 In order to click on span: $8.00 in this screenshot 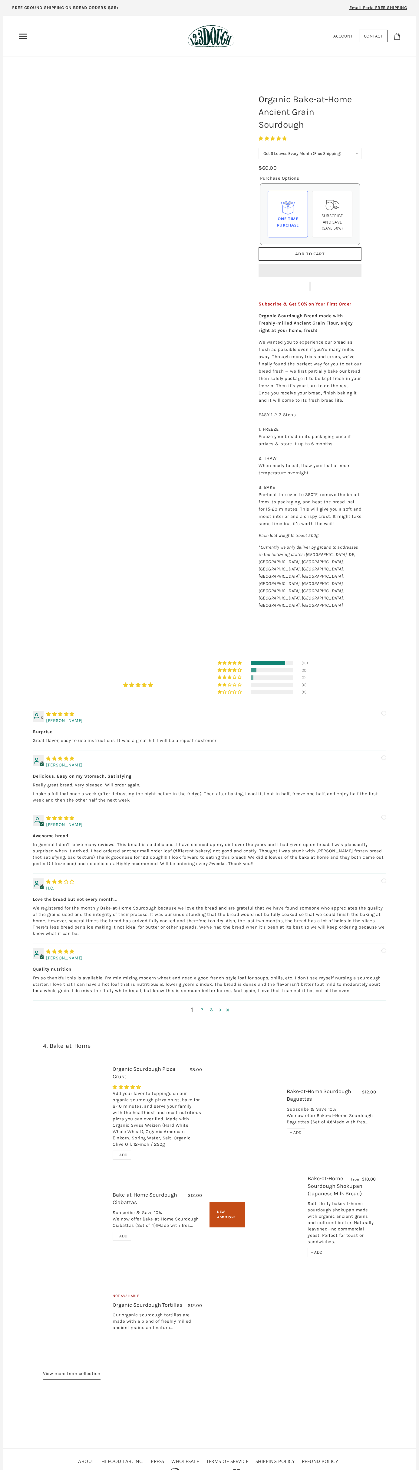, I will do `click(196, 1070)`.